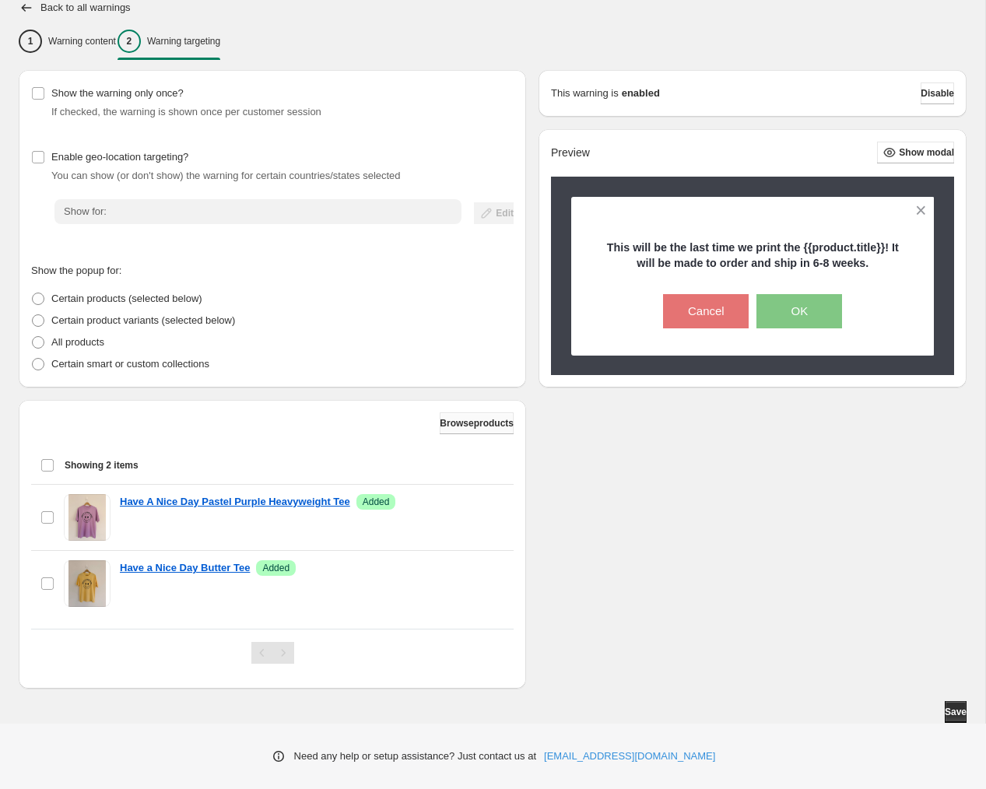 The width and height of the screenshot is (986, 789). I want to click on p: All products, so click(78, 342).